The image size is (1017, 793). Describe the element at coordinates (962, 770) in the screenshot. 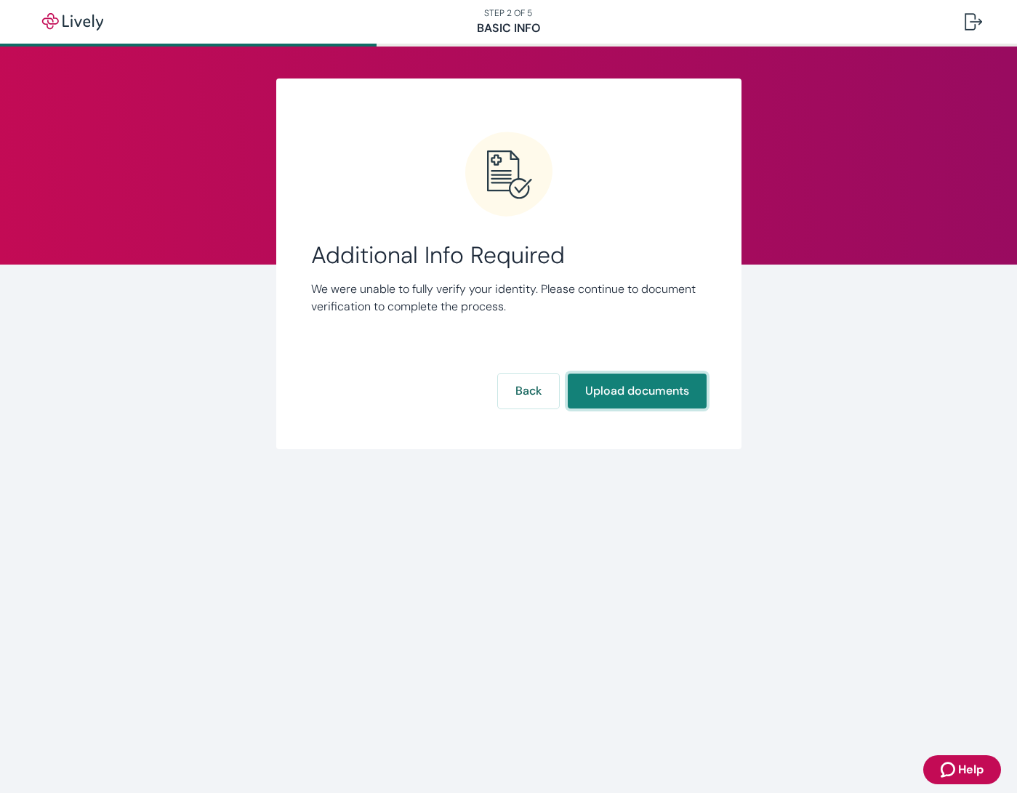

I see `button: Zendesk support iconHelp` at that location.